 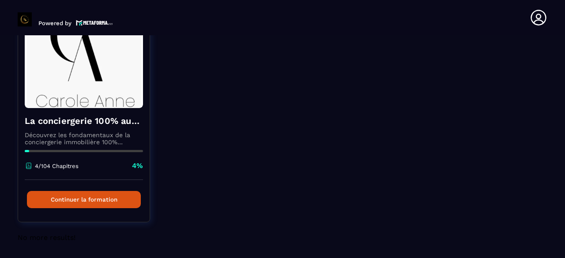 What do you see at coordinates (95, 23) in the screenshot?
I see `img: logo` at bounding box center [95, 23].